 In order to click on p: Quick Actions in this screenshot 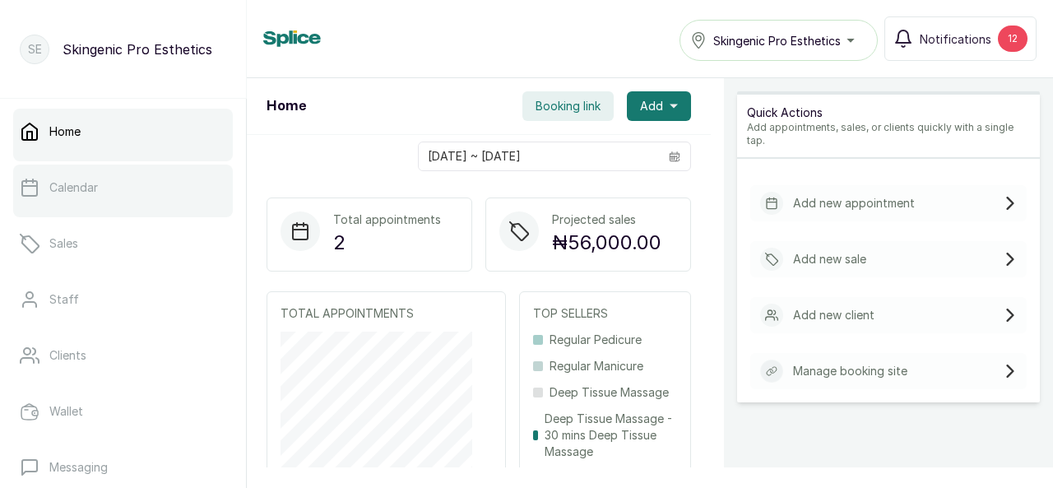, I will do `click(888, 113)`.